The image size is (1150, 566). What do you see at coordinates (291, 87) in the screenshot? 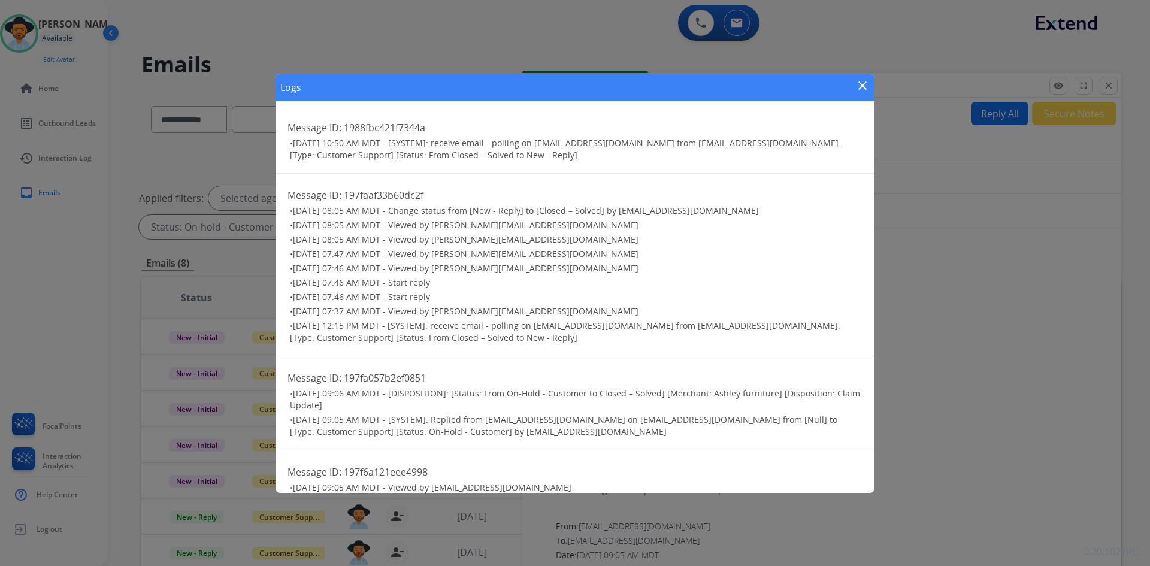
I see `h1: Logs` at bounding box center [291, 87].